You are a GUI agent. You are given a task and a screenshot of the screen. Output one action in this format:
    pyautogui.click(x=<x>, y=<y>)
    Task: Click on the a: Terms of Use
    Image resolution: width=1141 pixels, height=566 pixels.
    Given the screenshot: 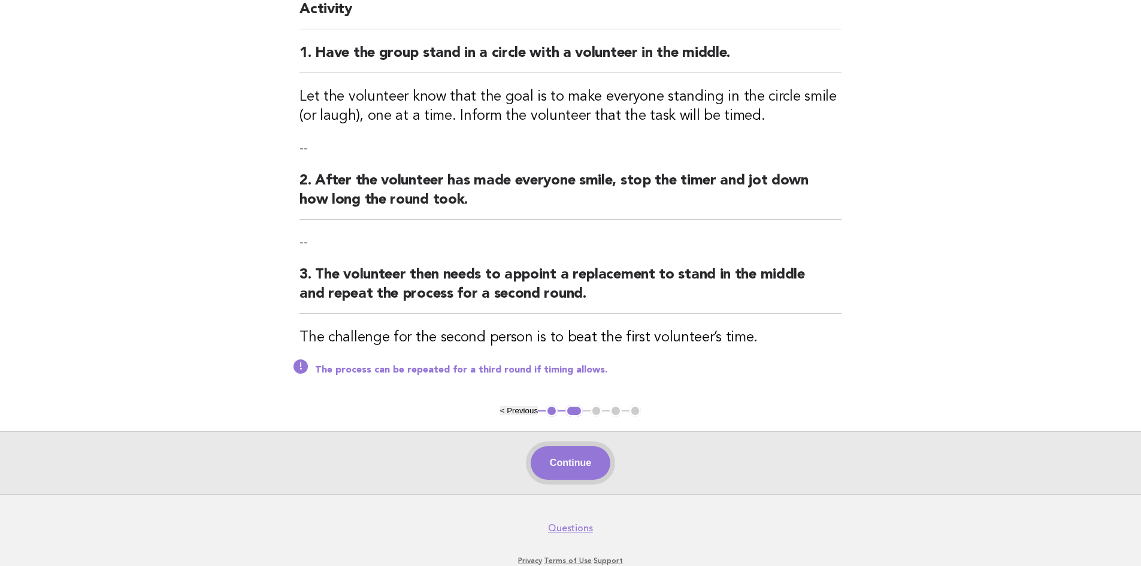 What is the action you would take?
    pyautogui.click(x=568, y=561)
    